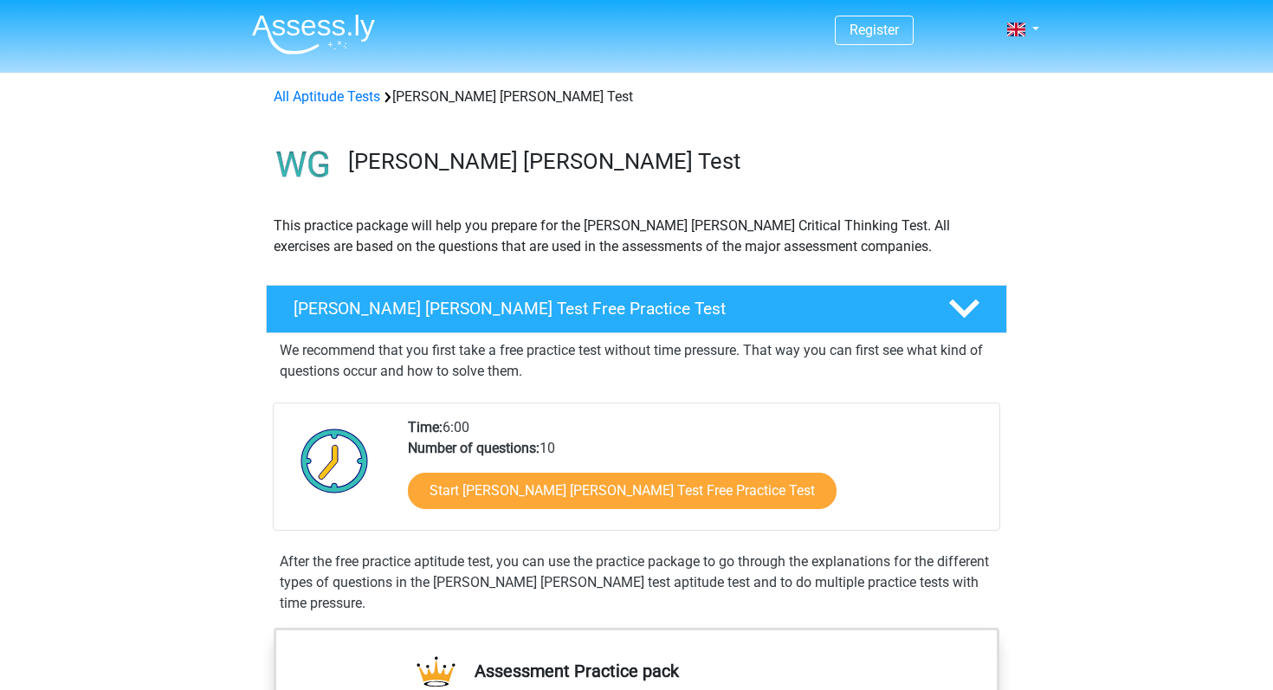 This screenshot has height=690, width=1273. Describe the element at coordinates (636, 583) in the screenshot. I see `div: After the free practice aptitude test, you can use the practice package to go through the explana...` at that location.